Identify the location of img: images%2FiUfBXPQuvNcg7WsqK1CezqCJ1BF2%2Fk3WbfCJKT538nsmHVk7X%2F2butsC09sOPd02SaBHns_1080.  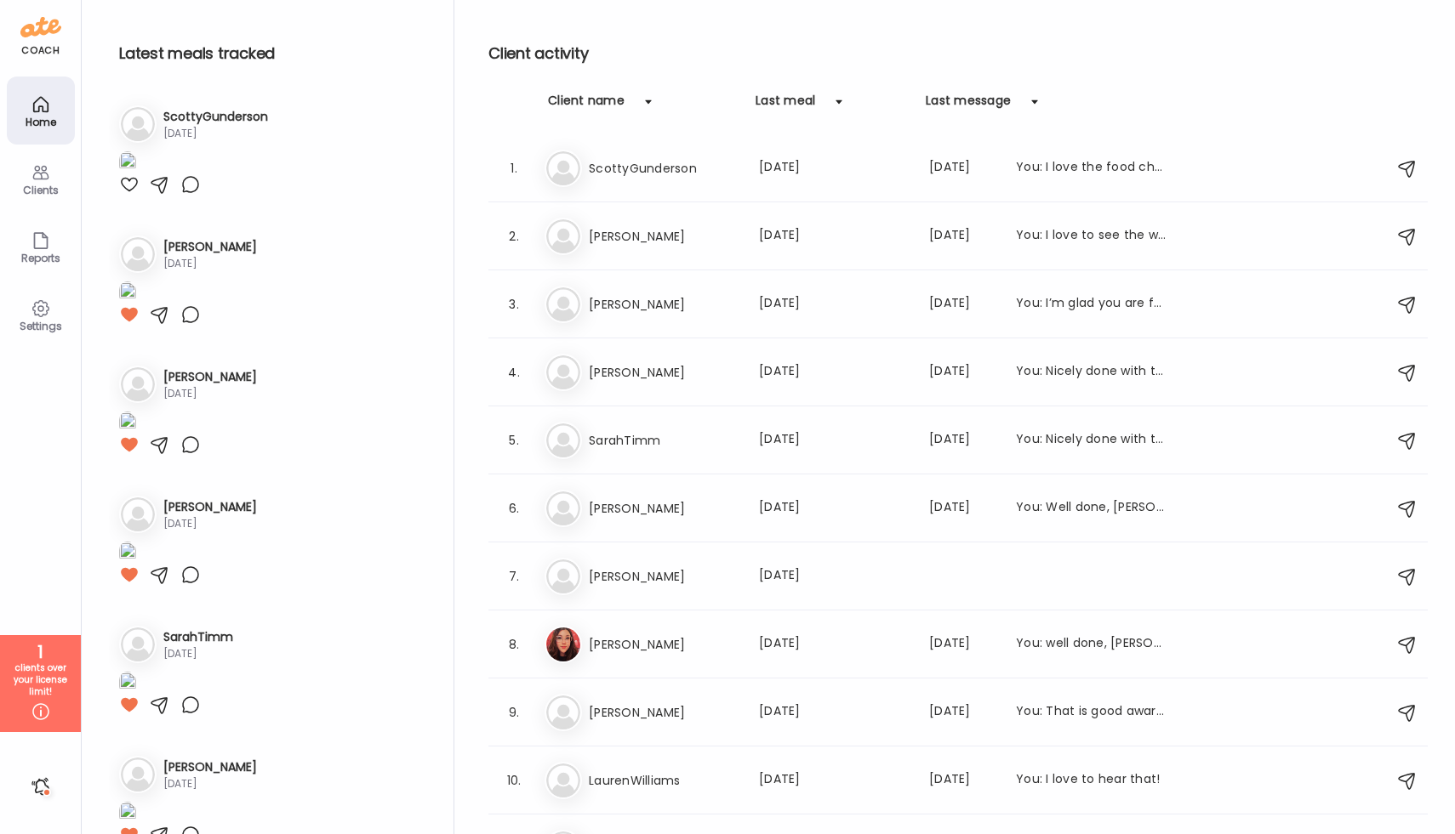
(128, 813).